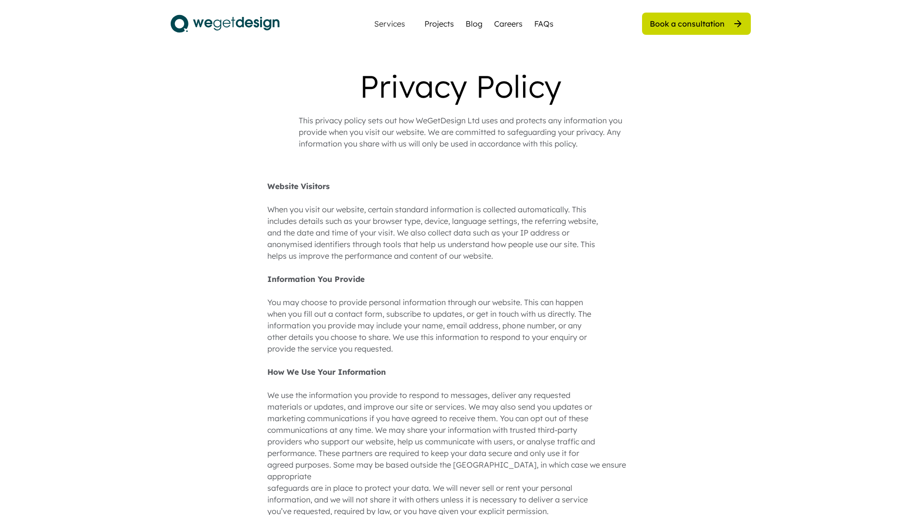 This screenshot has height=515, width=921. I want to click on div: Careers, so click(508, 24).